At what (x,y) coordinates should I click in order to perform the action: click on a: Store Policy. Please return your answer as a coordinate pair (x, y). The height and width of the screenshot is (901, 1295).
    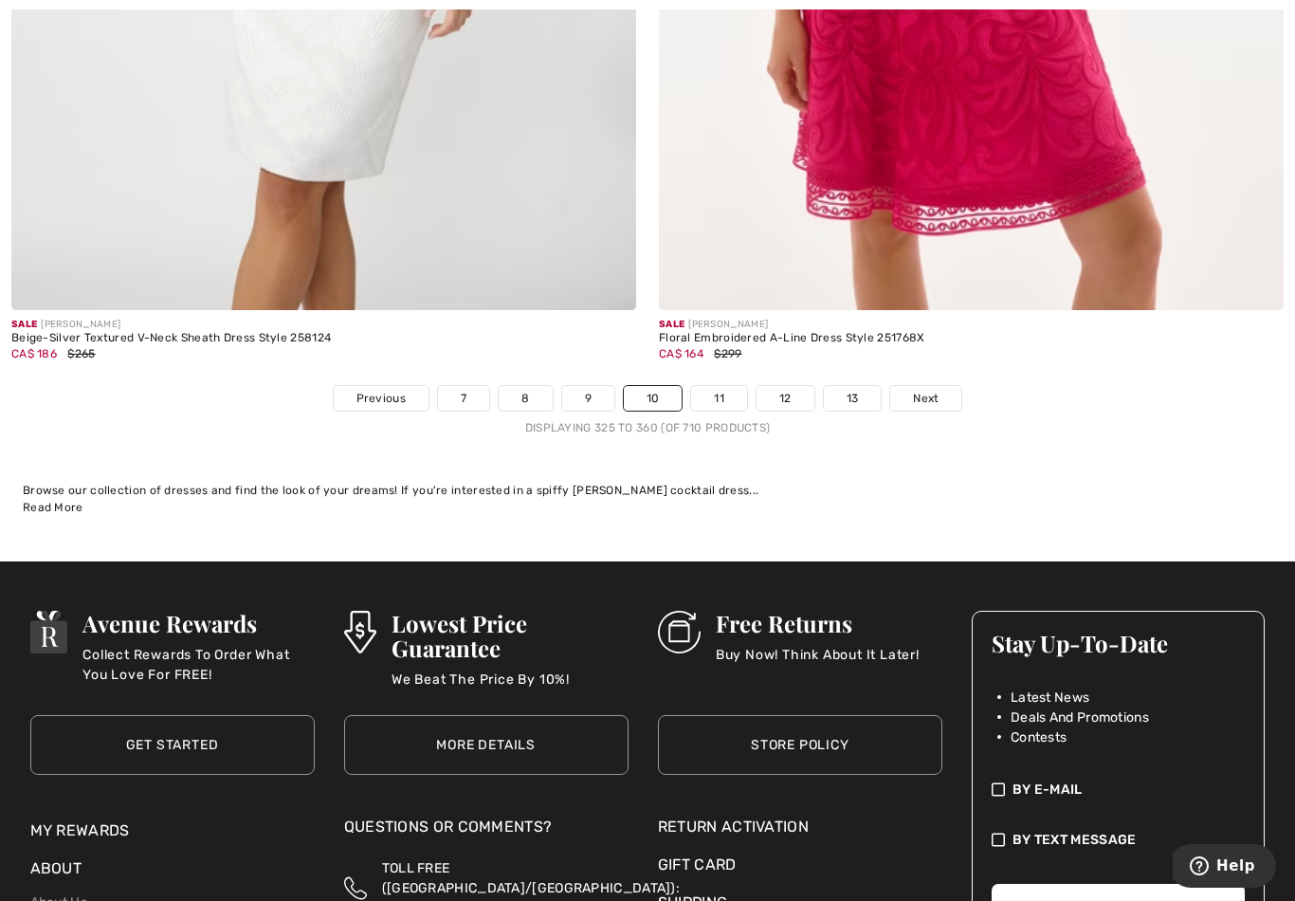
    Looking at the image, I should click on (800, 744).